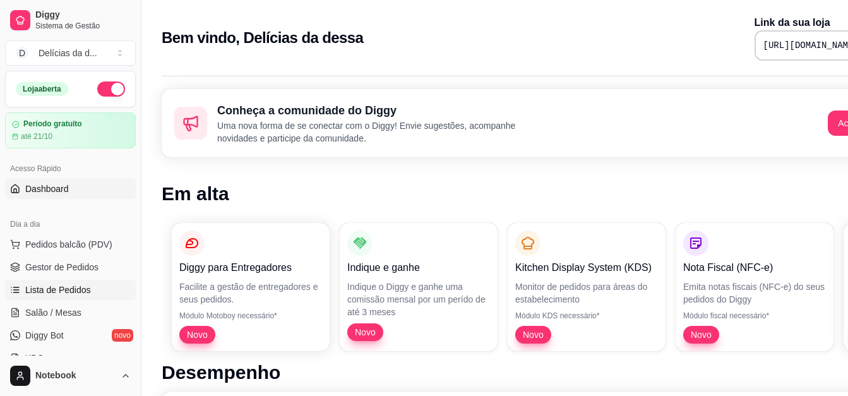 The image size is (848, 396). Describe the element at coordinates (62, 267) in the screenshot. I see `span: Gestor de Pedidos` at that location.